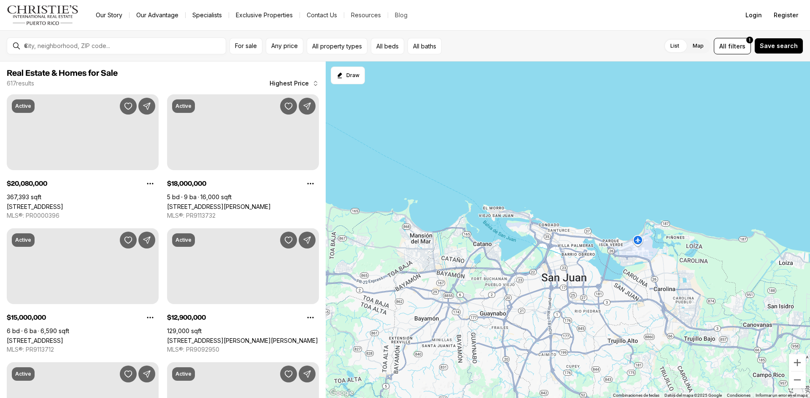 This screenshot has width=810, height=398. What do you see at coordinates (693, 396) in the screenshot?
I see `span: Datos del mapa ©2025 Google` at bounding box center [693, 396].